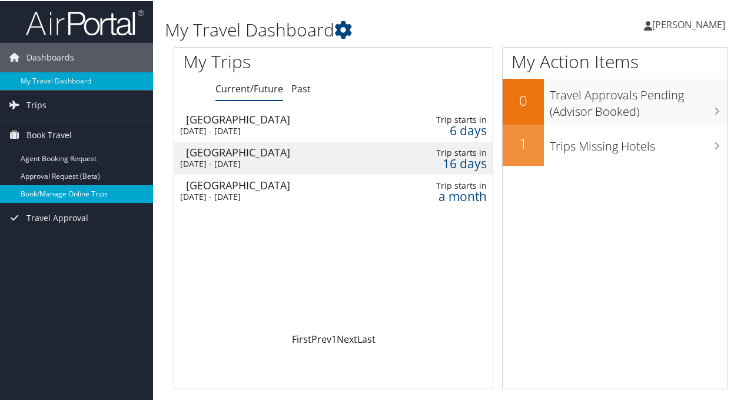 This screenshot has width=744, height=401. I want to click on a: 1Trips Missing Hotels, so click(615, 144).